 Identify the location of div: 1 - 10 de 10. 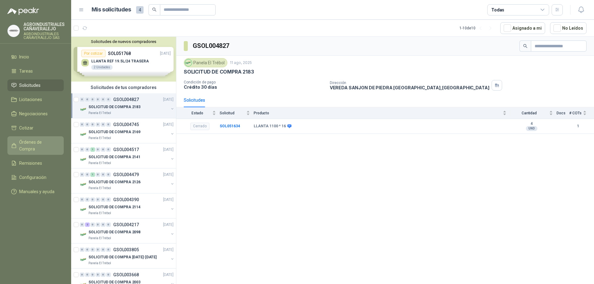
(478, 28).